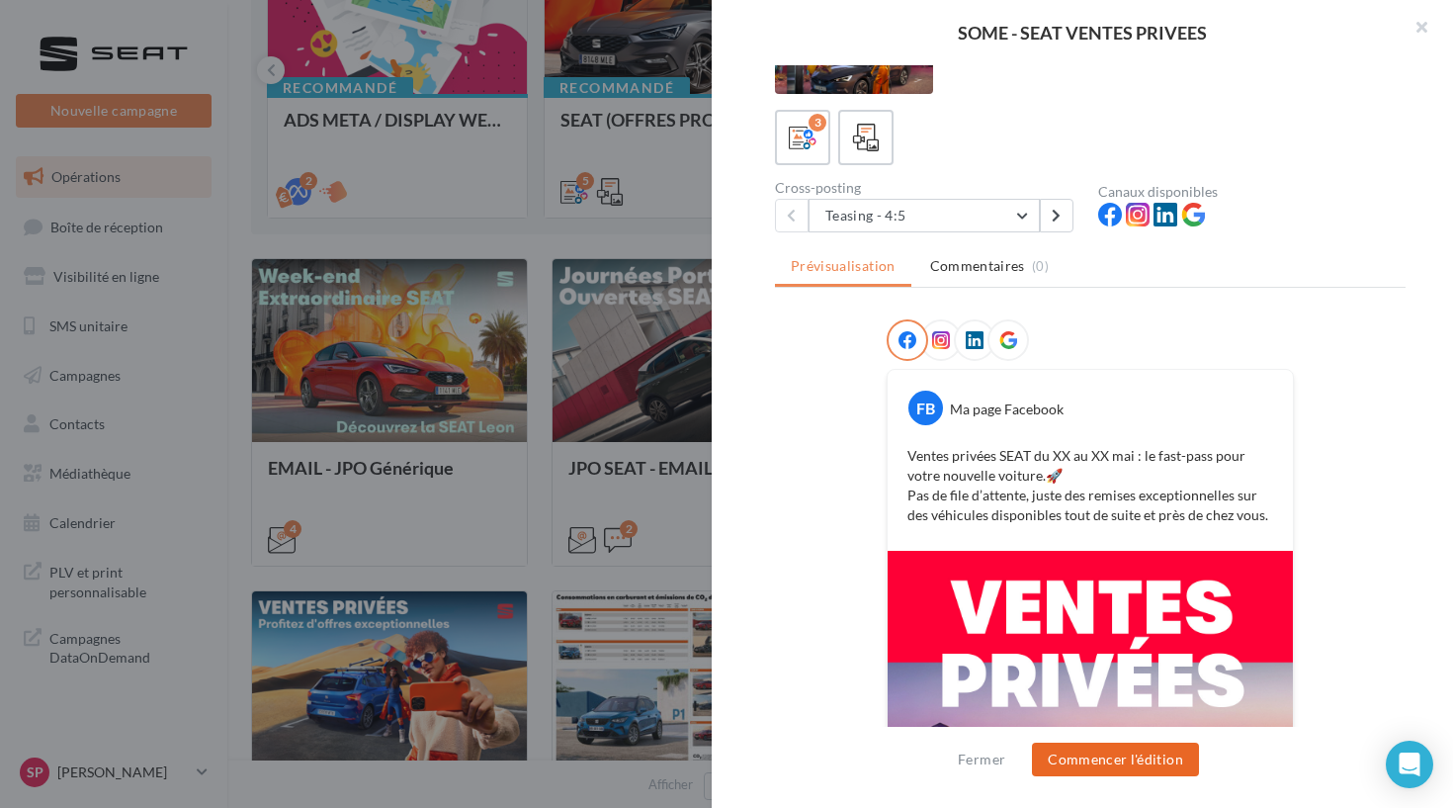 The image size is (1453, 808). What do you see at coordinates (1040, 266) in the screenshot?
I see `span: (0)` at bounding box center [1040, 266].